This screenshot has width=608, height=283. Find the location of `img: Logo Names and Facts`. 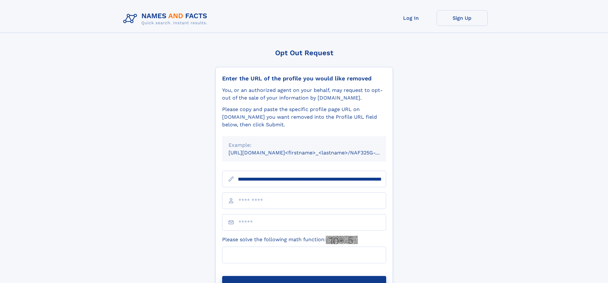

img: Logo Names and Facts is located at coordinates (167, 19).